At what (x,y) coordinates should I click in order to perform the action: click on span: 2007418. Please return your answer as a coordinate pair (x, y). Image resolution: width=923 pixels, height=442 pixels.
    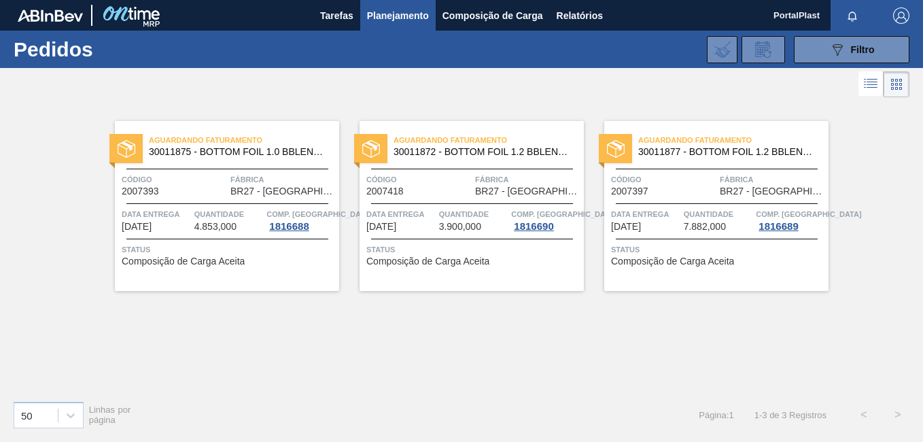
    Looking at the image, I should click on (385, 191).